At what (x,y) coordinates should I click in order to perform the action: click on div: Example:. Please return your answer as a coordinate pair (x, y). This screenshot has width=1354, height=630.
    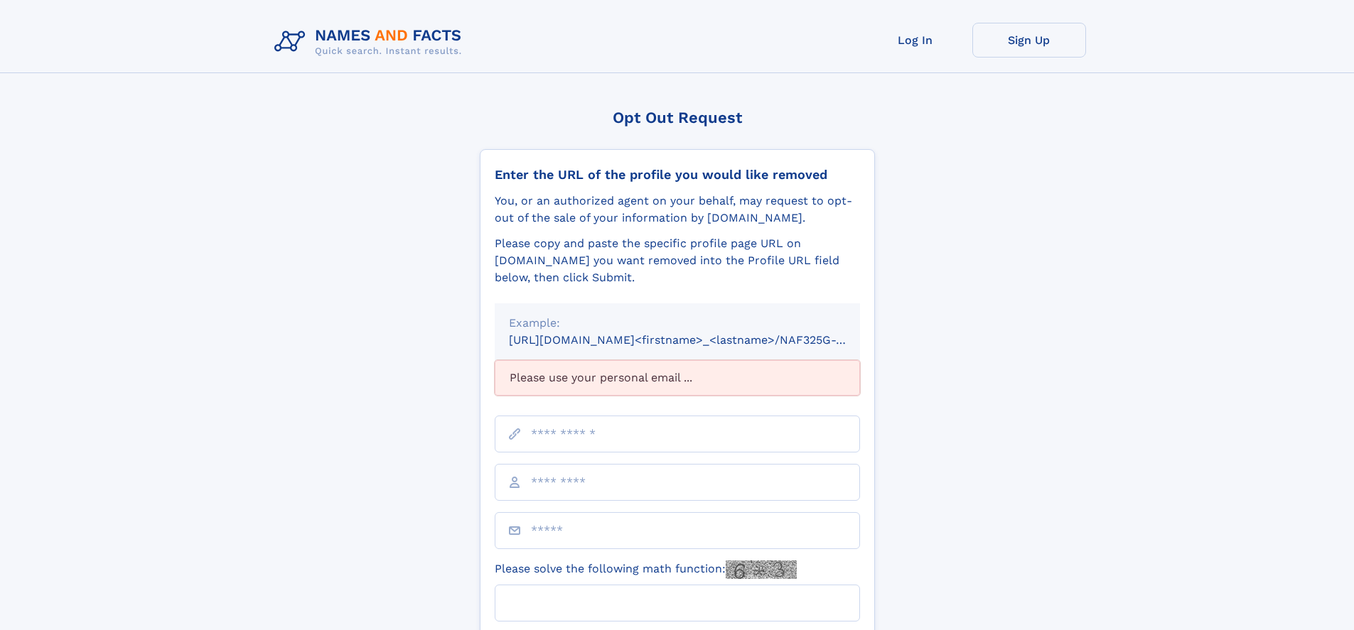
    Looking at the image, I should click on (677, 323).